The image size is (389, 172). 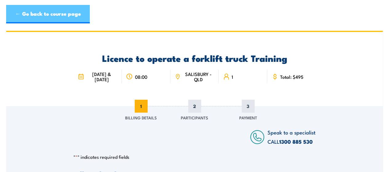 I want to click on span: Speak to a specialist CALL, so click(x=292, y=137).